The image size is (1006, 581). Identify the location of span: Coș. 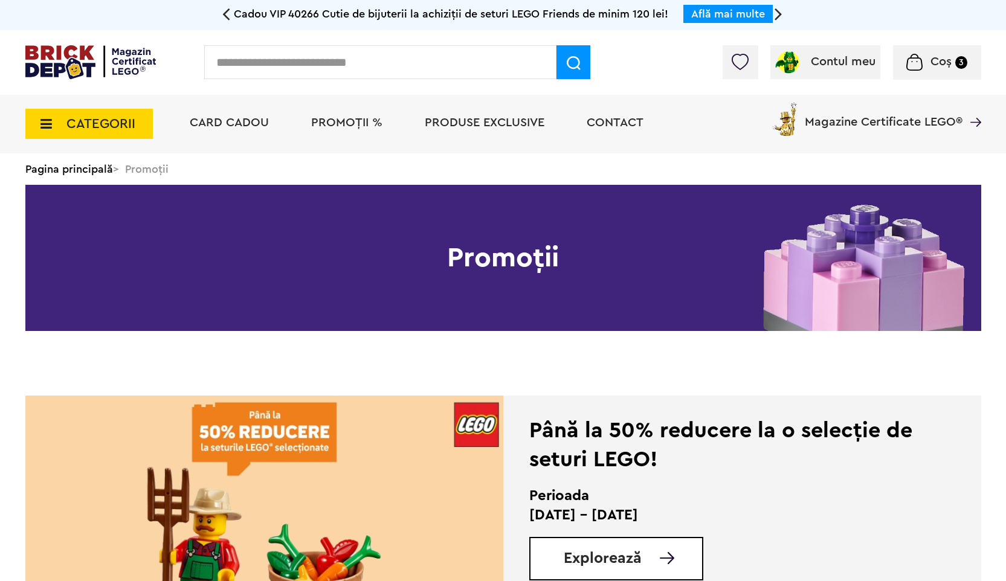
(940, 62).